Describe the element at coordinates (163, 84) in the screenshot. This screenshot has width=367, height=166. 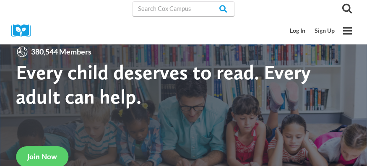
I see `strong: Every child deserves to read. Every adult can help.` at that location.